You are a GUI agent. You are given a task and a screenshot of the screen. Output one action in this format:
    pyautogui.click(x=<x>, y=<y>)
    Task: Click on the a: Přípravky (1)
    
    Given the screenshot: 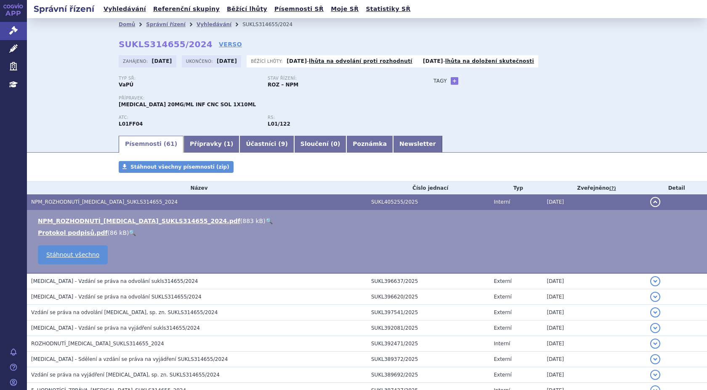 What is the action you would take?
    pyautogui.click(x=211, y=144)
    